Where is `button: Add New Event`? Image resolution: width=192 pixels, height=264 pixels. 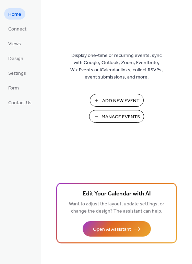 button: Add New Event is located at coordinates (117, 100).